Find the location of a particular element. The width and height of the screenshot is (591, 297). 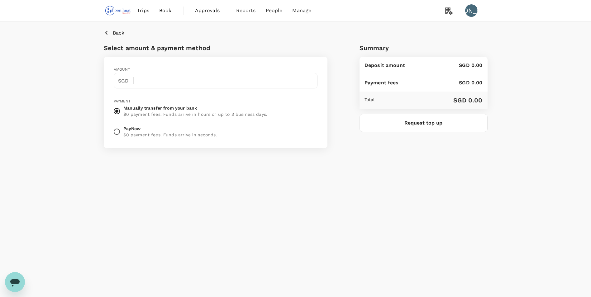

p: Payment fees is located at coordinates (381, 83).